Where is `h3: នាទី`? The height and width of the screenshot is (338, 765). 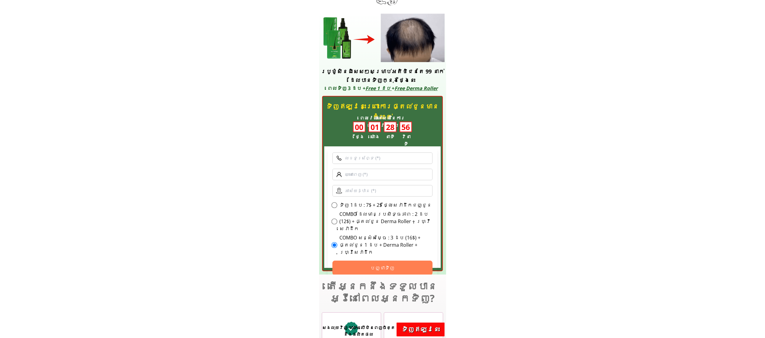 h3: នាទី is located at coordinates (390, 137).